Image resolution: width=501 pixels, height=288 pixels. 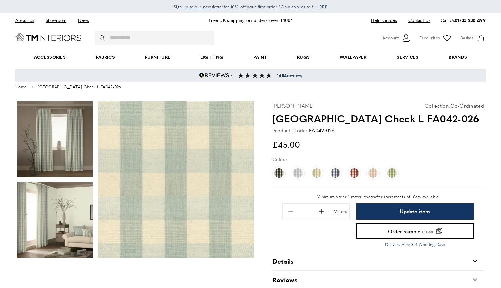 What do you see at coordinates (251, 7) in the screenshot?
I see `span: for 10% off your first order *Only applies to full RRP` at bounding box center [251, 7].